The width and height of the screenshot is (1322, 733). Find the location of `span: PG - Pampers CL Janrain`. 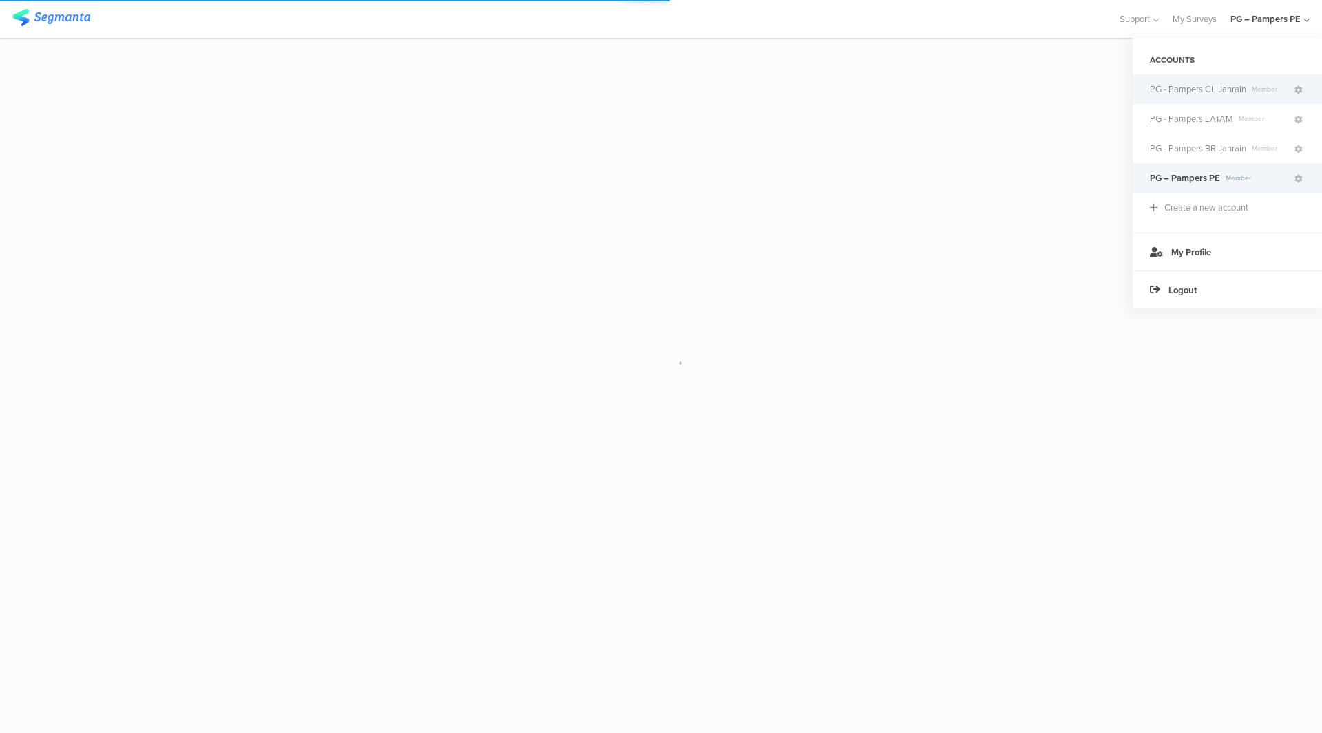

span: PG - Pampers CL Janrain is located at coordinates (1198, 89).